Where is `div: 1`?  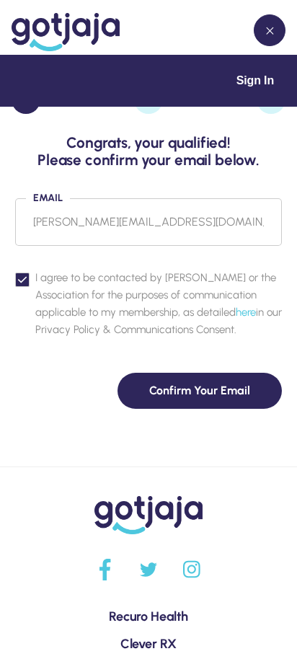
div: 1 is located at coordinates (26, 100).